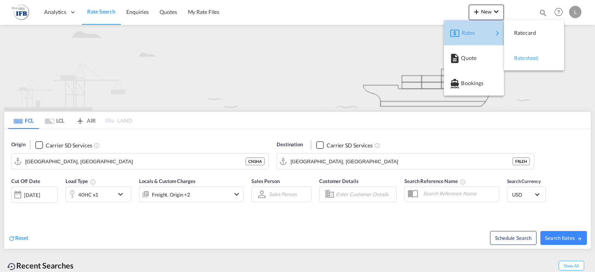  I want to click on span: Ratesheet, so click(519, 58).